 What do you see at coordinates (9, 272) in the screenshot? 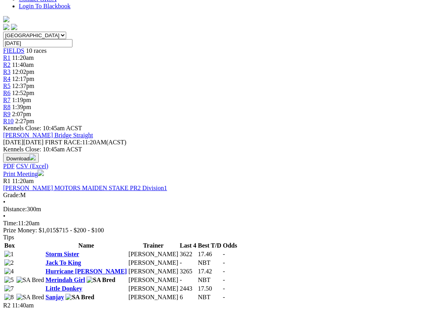
I see `img: 4` at bounding box center [9, 272].